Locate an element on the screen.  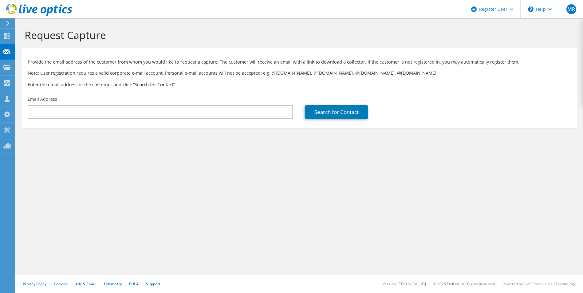
p: Note: User registration requires a valid corporate e-mail account. Personal e-mail accounts will ... is located at coordinates (299, 73).